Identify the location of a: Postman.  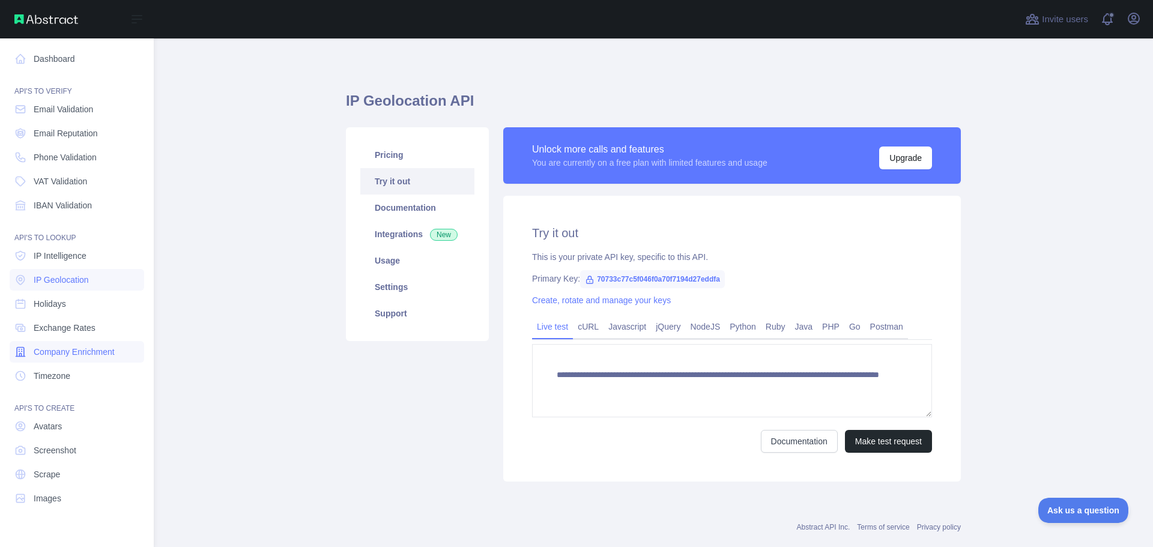
(887, 327).